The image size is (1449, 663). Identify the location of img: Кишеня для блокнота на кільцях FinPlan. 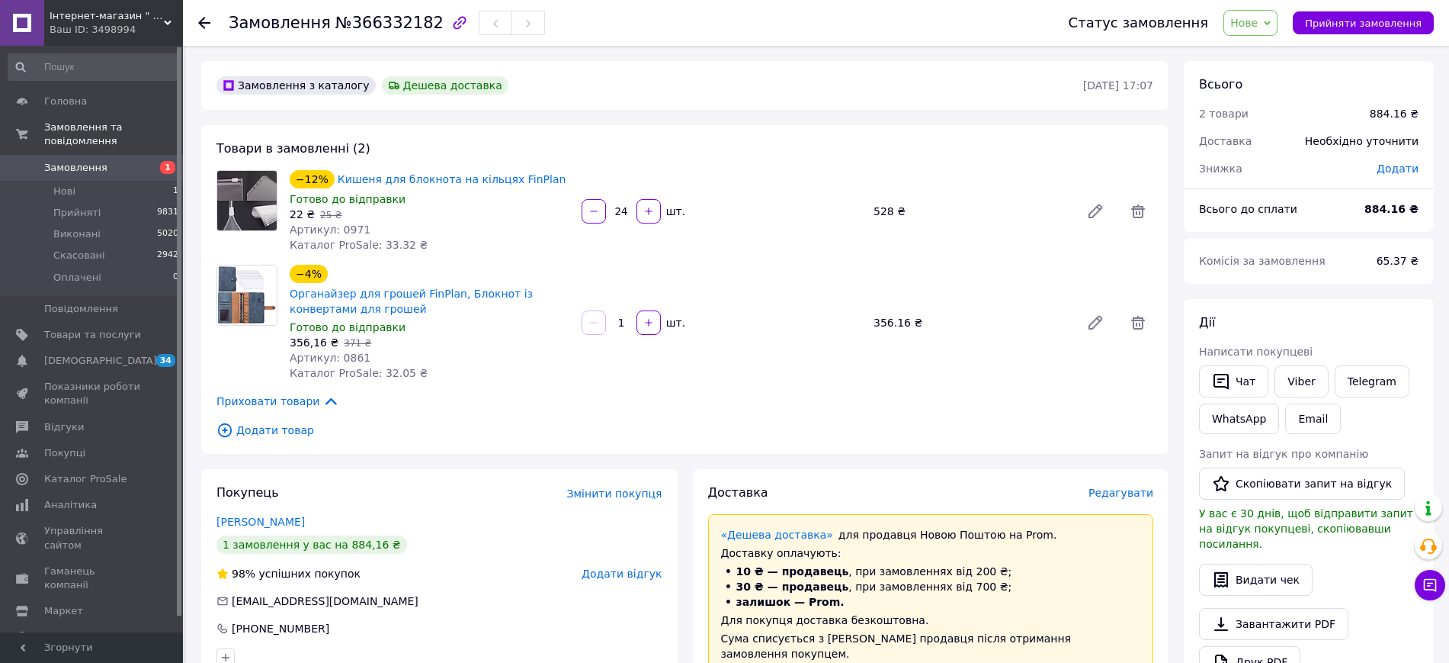
(247, 201).